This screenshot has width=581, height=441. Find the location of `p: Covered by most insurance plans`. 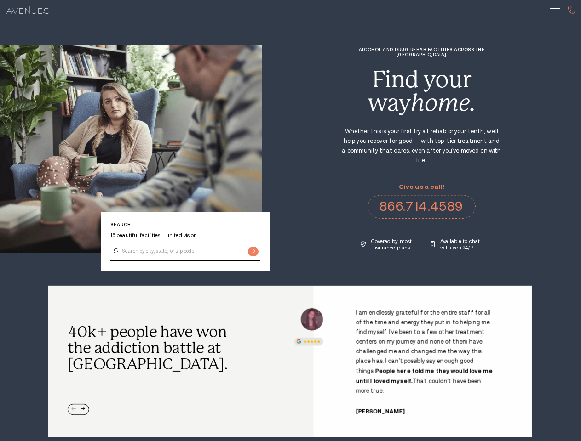

p: Covered by most insurance plans is located at coordinates (392, 245).